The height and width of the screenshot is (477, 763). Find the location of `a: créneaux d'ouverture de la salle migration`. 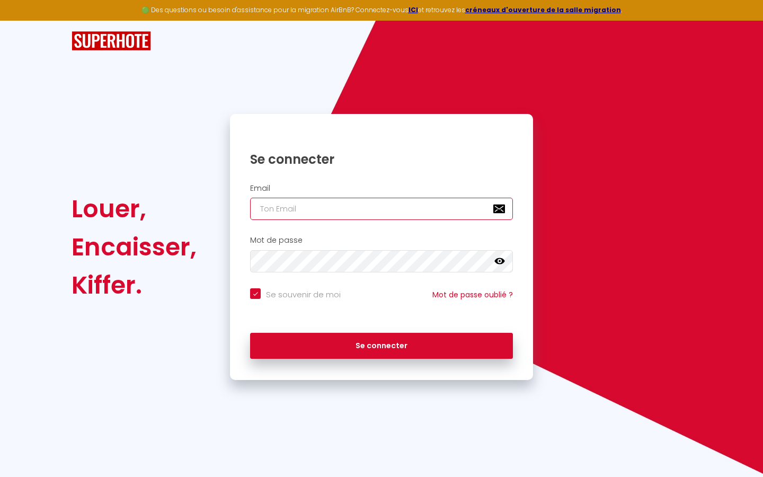

a: créneaux d'ouverture de la salle migration is located at coordinates (543, 10).